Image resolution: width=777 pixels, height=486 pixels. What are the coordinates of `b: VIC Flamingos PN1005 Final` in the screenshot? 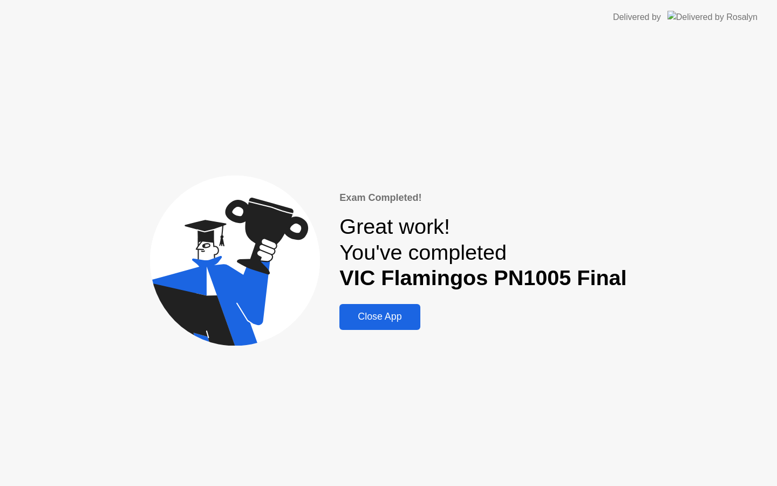 It's located at (483, 277).